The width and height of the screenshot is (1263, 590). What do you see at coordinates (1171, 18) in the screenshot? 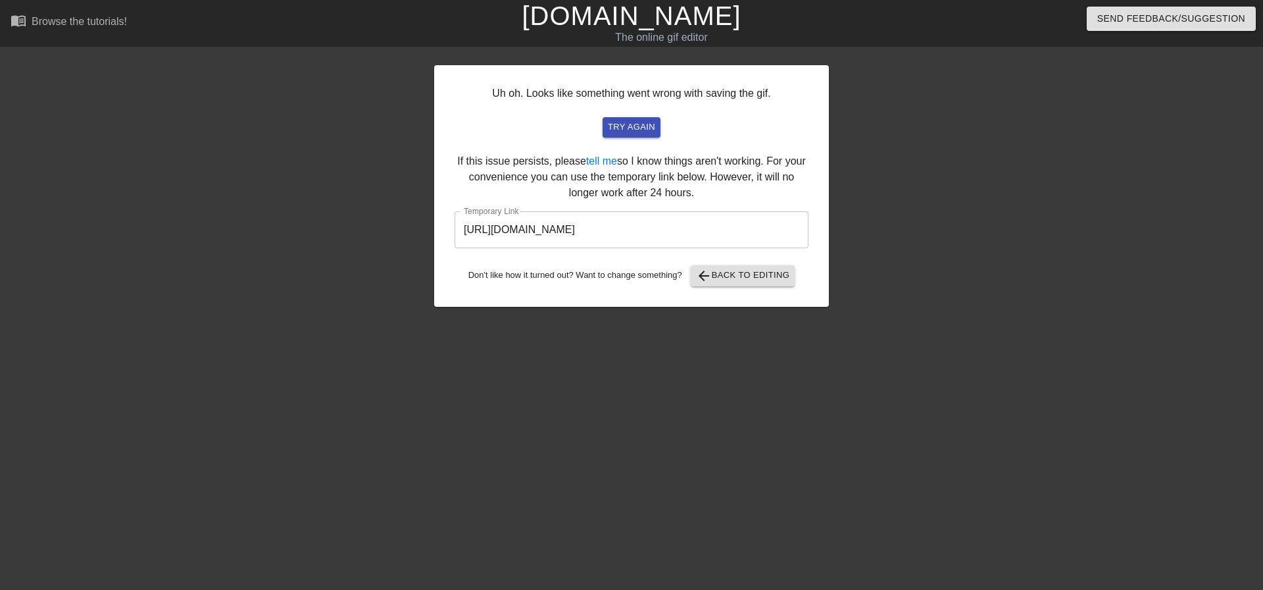
I see `button: Send Feedback/Suggestion` at bounding box center [1171, 18].